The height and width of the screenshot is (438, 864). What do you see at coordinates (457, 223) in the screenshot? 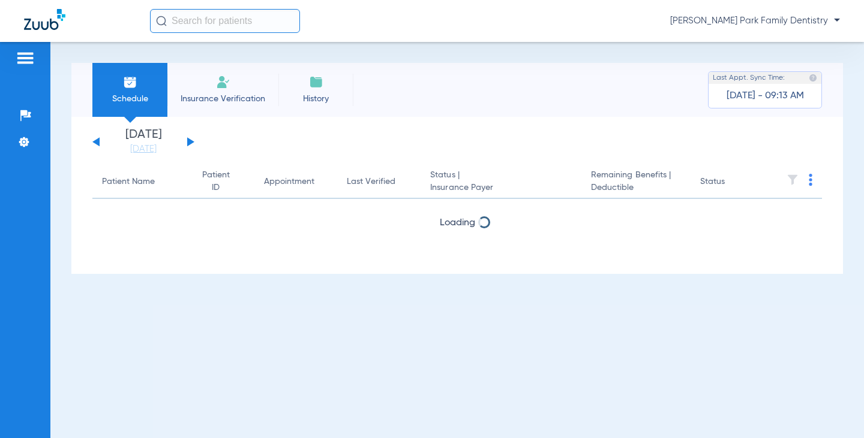
I see `span: Loading` at bounding box center [457, 223].